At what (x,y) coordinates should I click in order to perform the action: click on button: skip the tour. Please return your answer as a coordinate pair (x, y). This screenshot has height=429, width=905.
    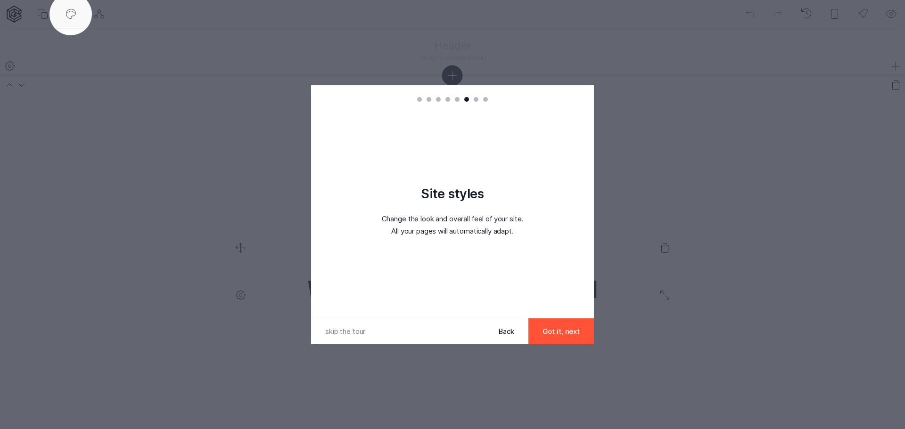
    Looking at the image, I should click on (345, 331).